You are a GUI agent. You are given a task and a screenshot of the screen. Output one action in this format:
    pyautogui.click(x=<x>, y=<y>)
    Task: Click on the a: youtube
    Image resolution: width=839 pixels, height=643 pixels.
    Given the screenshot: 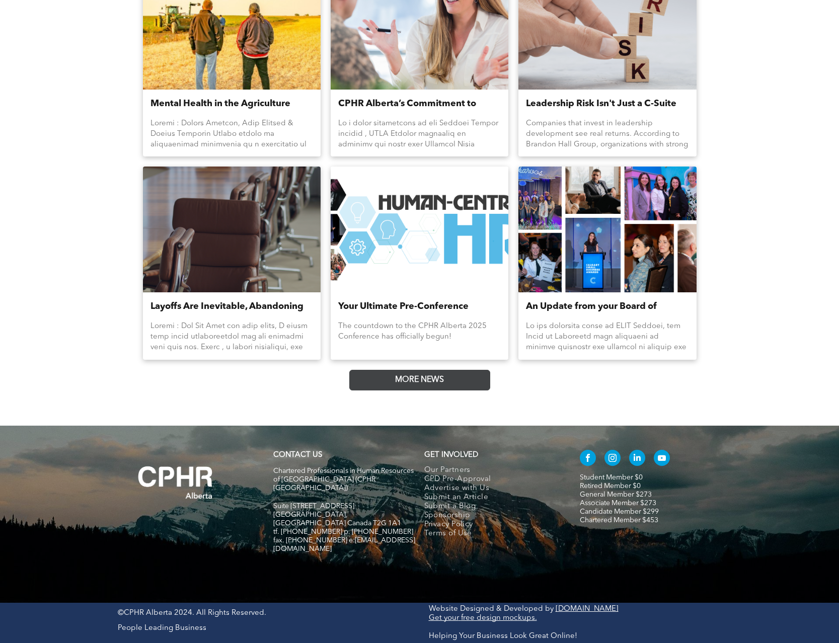 What is the action you would take?
    pyautogui.click(x=662, y=459)
    